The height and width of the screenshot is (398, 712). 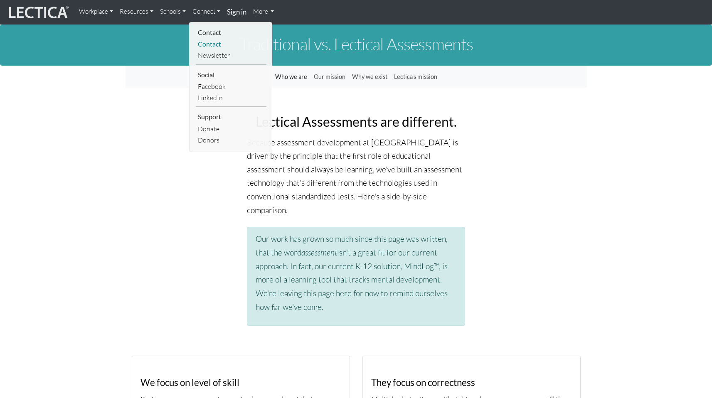 I want to click on a: Resources, so click(x=136, y=12).